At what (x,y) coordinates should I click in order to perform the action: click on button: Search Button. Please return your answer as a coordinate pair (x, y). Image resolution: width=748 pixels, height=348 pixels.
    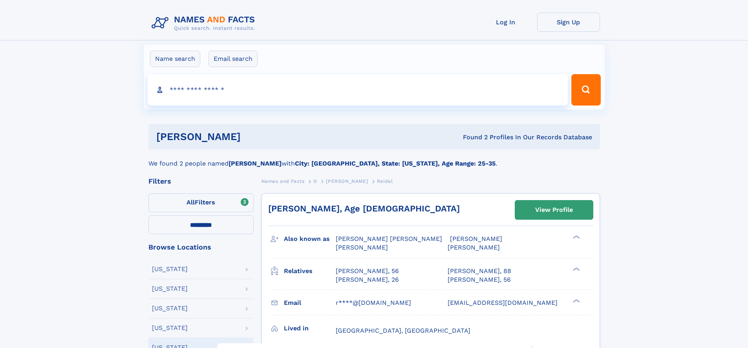
    Looking at the image, I should click on (586, 90).